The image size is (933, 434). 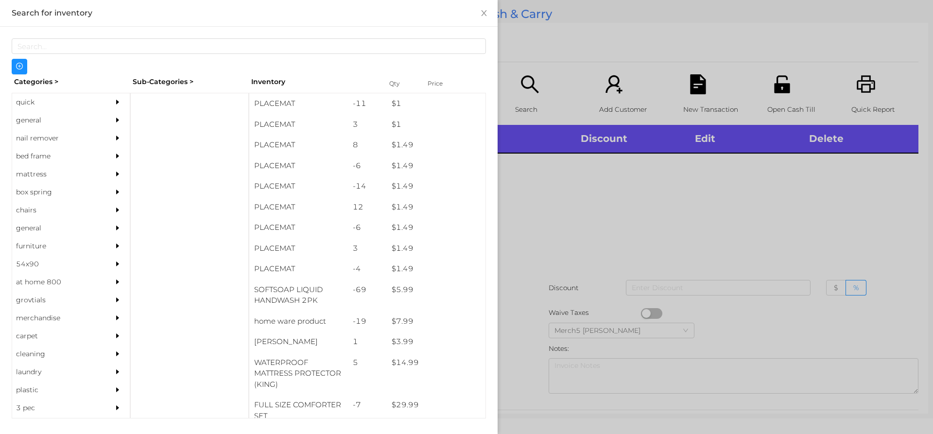 What do you see at coordinates (367, 186) in the screenshot?
I see `div: -14` at bounding box center [367, 186].